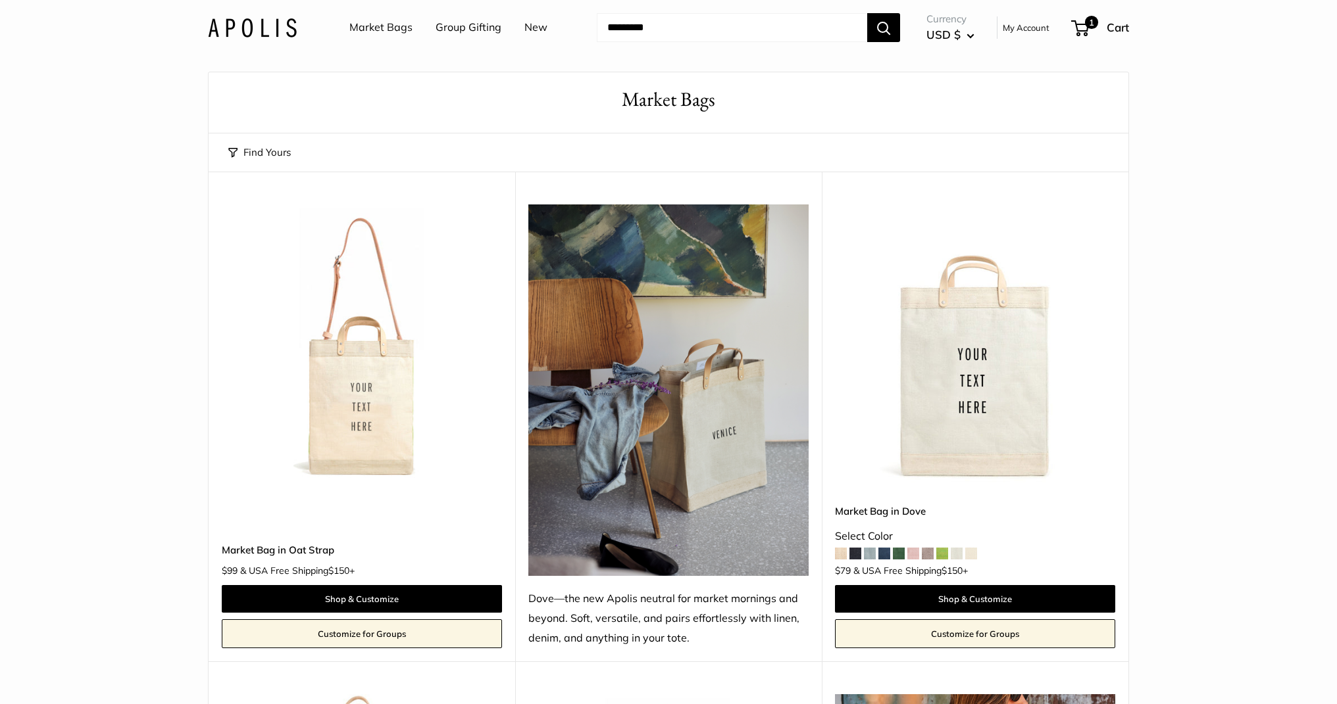  I want to click on a: Market Bag in Oat Strap, so click(362, 550).